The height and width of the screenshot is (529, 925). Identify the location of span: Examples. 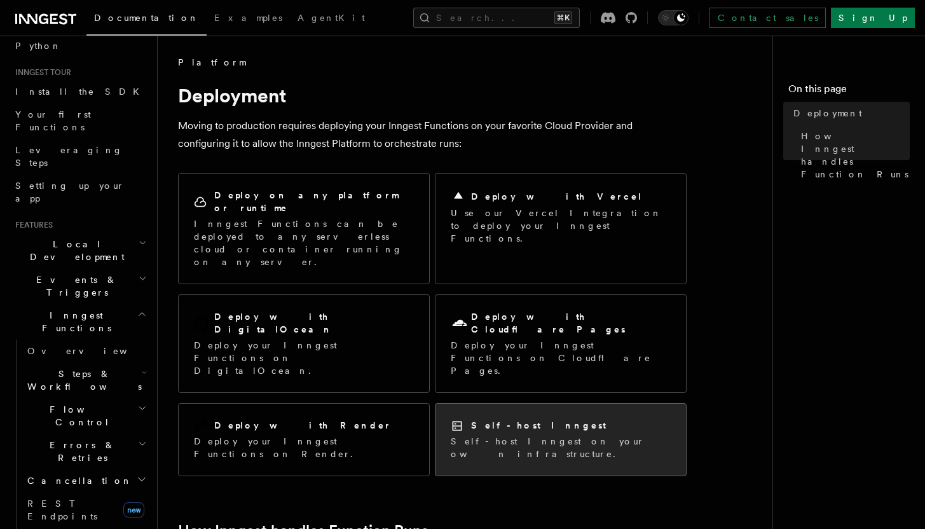
(248, 18).